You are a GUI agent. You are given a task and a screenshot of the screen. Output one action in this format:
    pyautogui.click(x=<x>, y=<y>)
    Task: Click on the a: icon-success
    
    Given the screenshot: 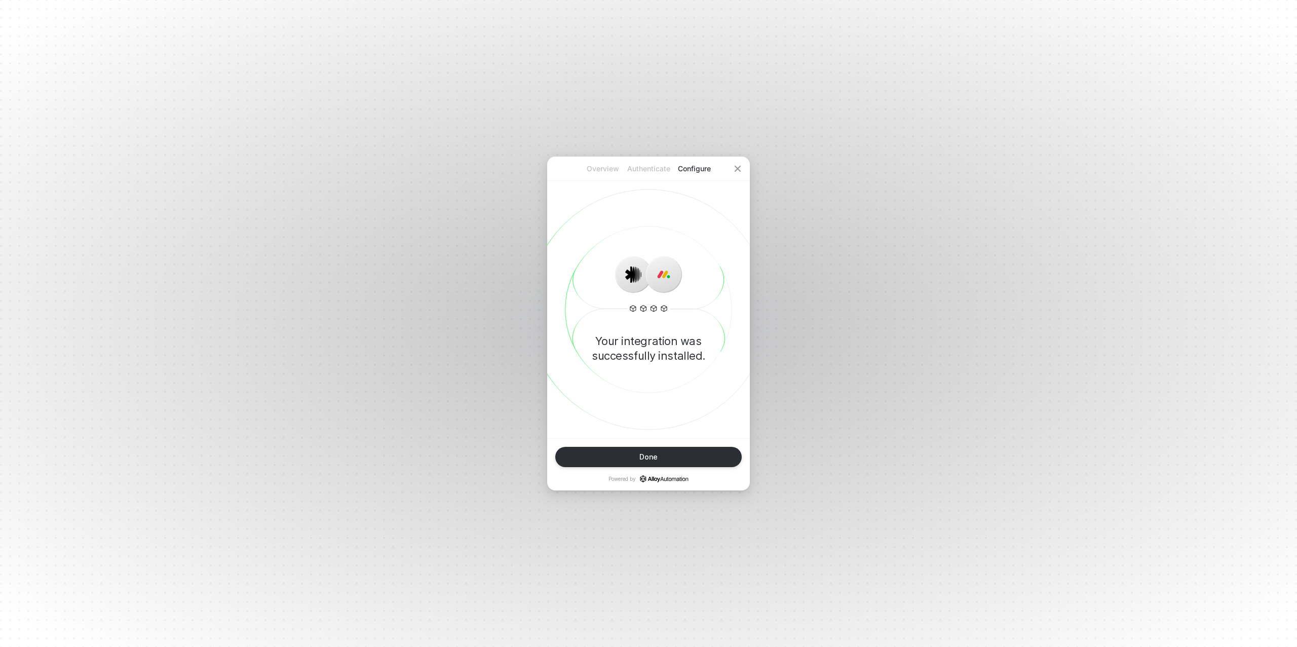 What is the action you would take?
    pyautogui.click(x=664, y=479)
    